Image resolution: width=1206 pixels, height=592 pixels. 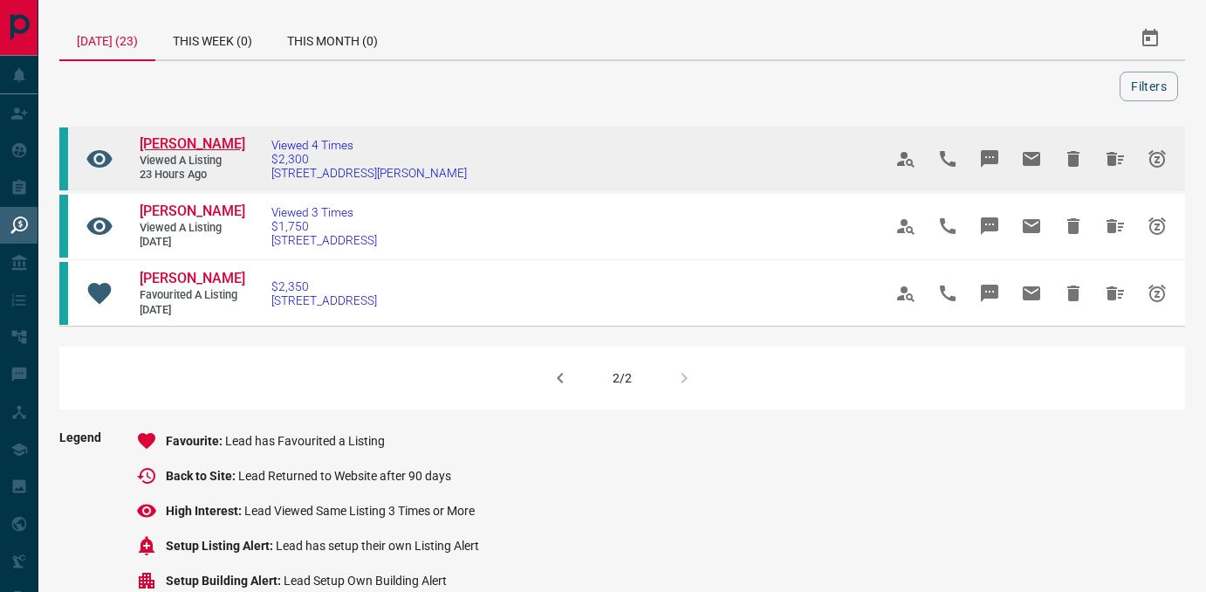 What do you see at coordinates (345, 476) in the screenshot?
I see `span: Lead Returned to Website after 90 days` at bounding box center [345, 476].